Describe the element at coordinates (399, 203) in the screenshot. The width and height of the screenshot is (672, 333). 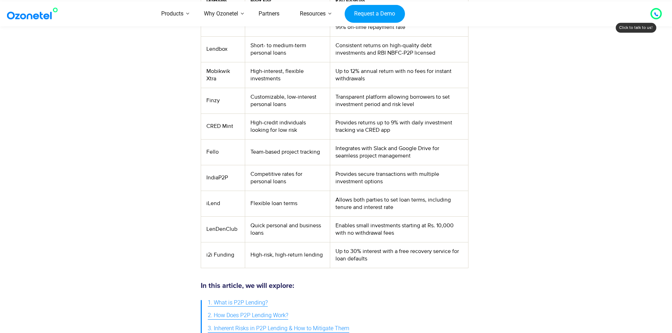
I see `td: Allows both parties to set loan terms, including tenure and interest rate` at that location.